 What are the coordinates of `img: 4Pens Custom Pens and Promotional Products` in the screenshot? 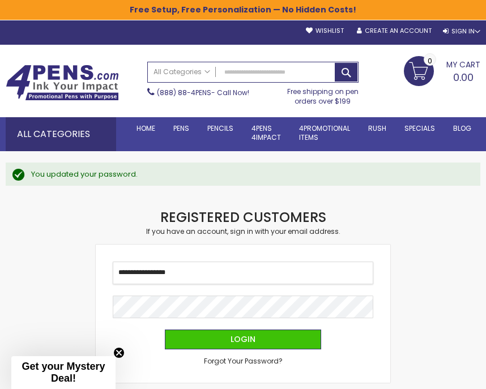 It's located at (62, 83).